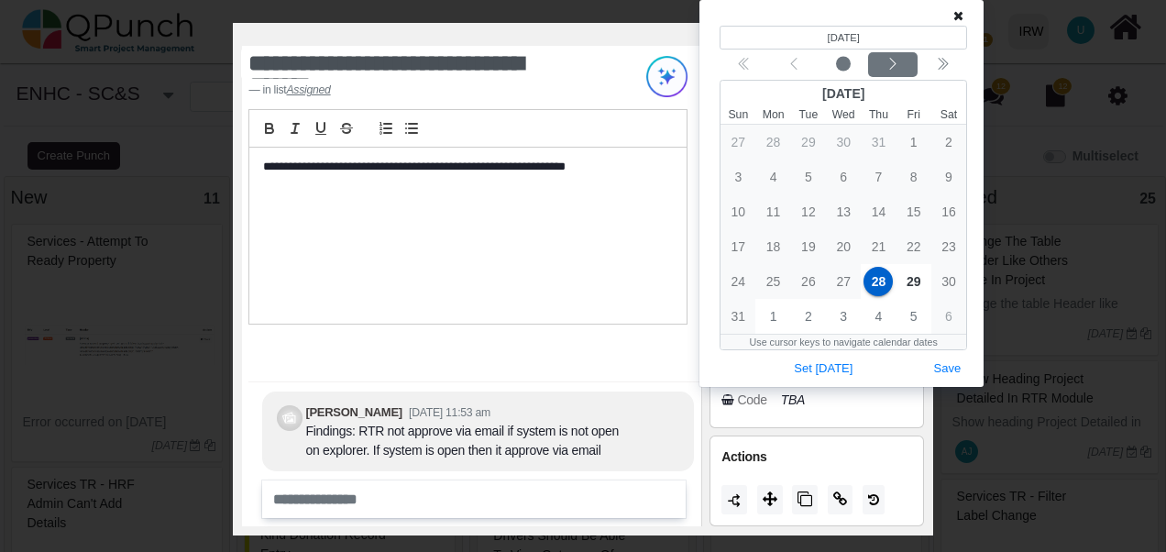  What do you see at coordinates (738, 316) in the screenshot?
I see `div: 8/31/2025` at bounding box center [738, 316].